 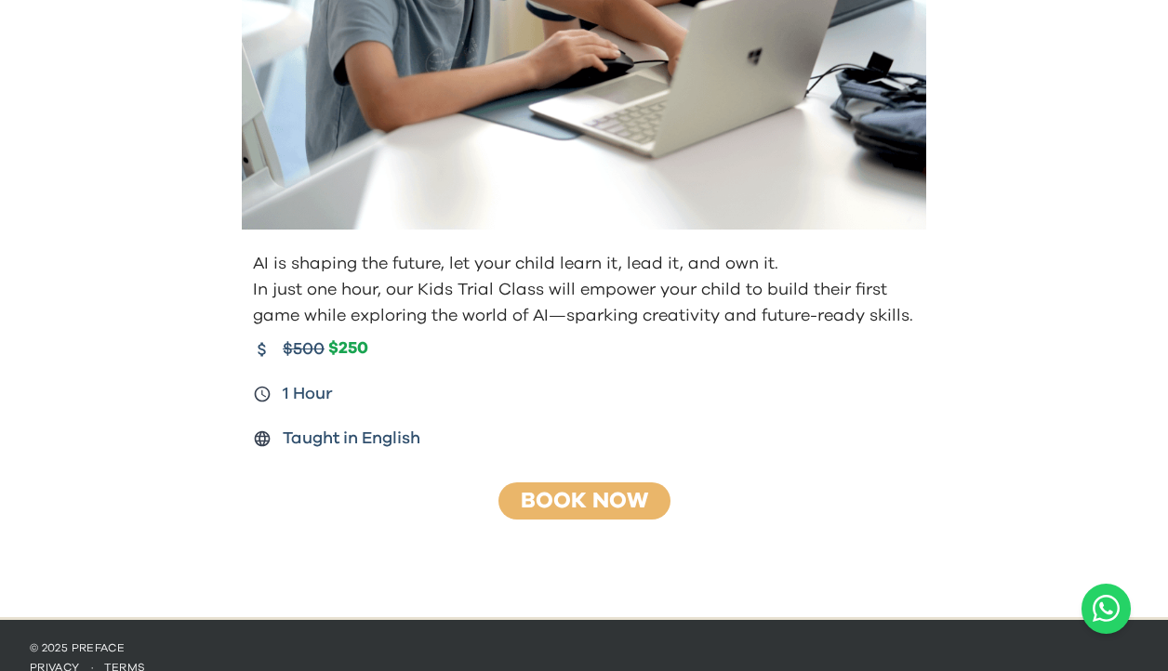 What do you see at coordinates (348, 349) in the screenshot?
I see `span: $250` at bounding box center [348, 349].